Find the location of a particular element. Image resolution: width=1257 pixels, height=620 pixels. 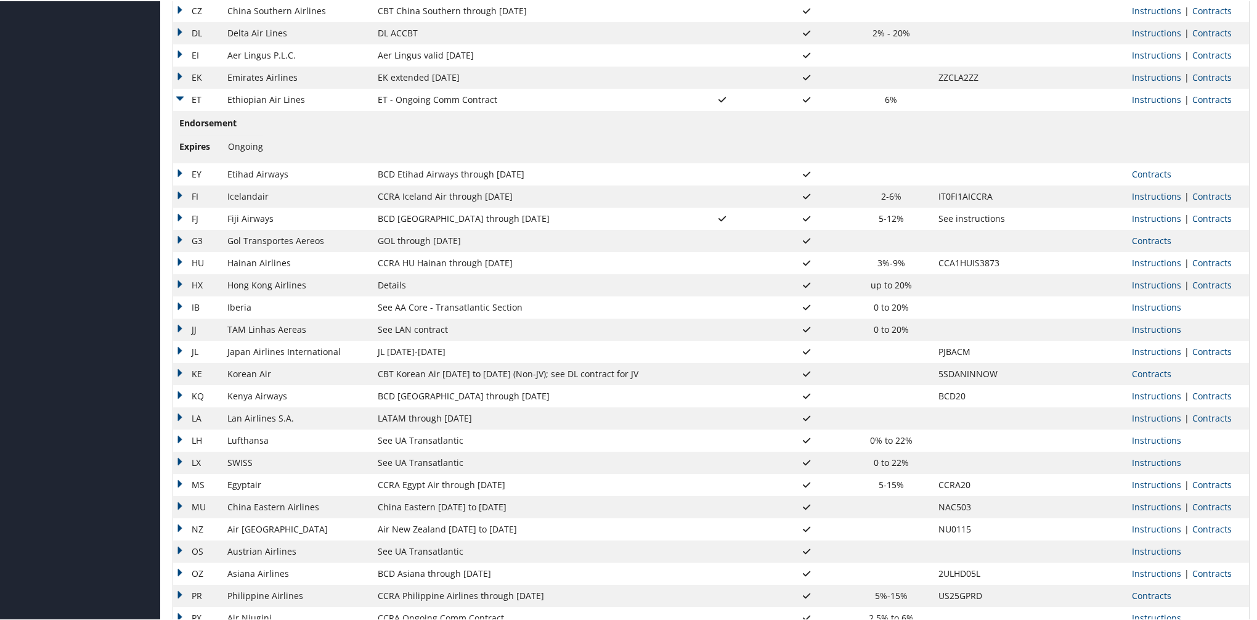

td: KE is located at coordinates (197, 373).